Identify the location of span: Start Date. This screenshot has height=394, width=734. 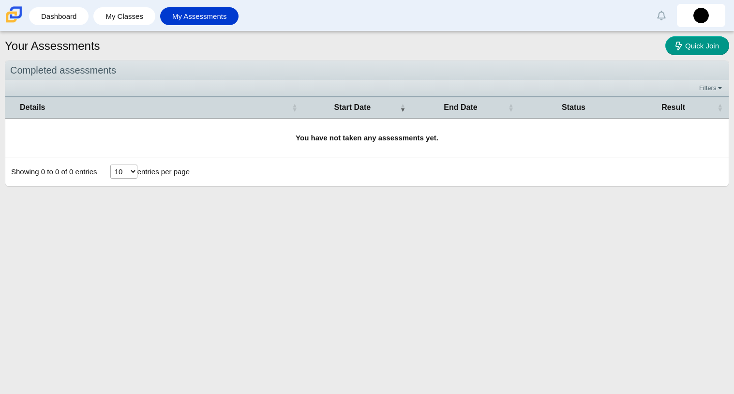
(353, 107).